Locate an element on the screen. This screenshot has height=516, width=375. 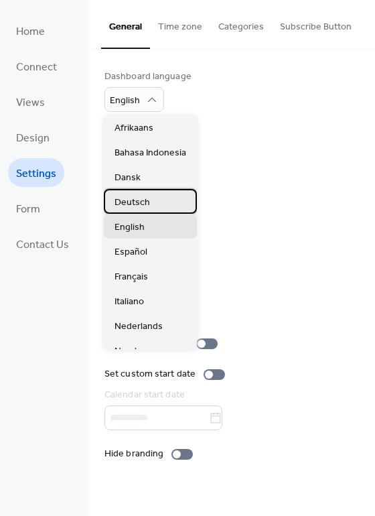
a: Connect is located at coordinates (36, 66).